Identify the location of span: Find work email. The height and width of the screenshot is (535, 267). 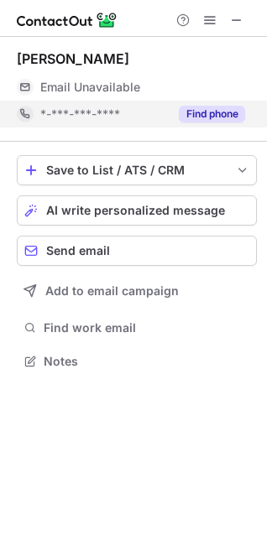
(147, 328).